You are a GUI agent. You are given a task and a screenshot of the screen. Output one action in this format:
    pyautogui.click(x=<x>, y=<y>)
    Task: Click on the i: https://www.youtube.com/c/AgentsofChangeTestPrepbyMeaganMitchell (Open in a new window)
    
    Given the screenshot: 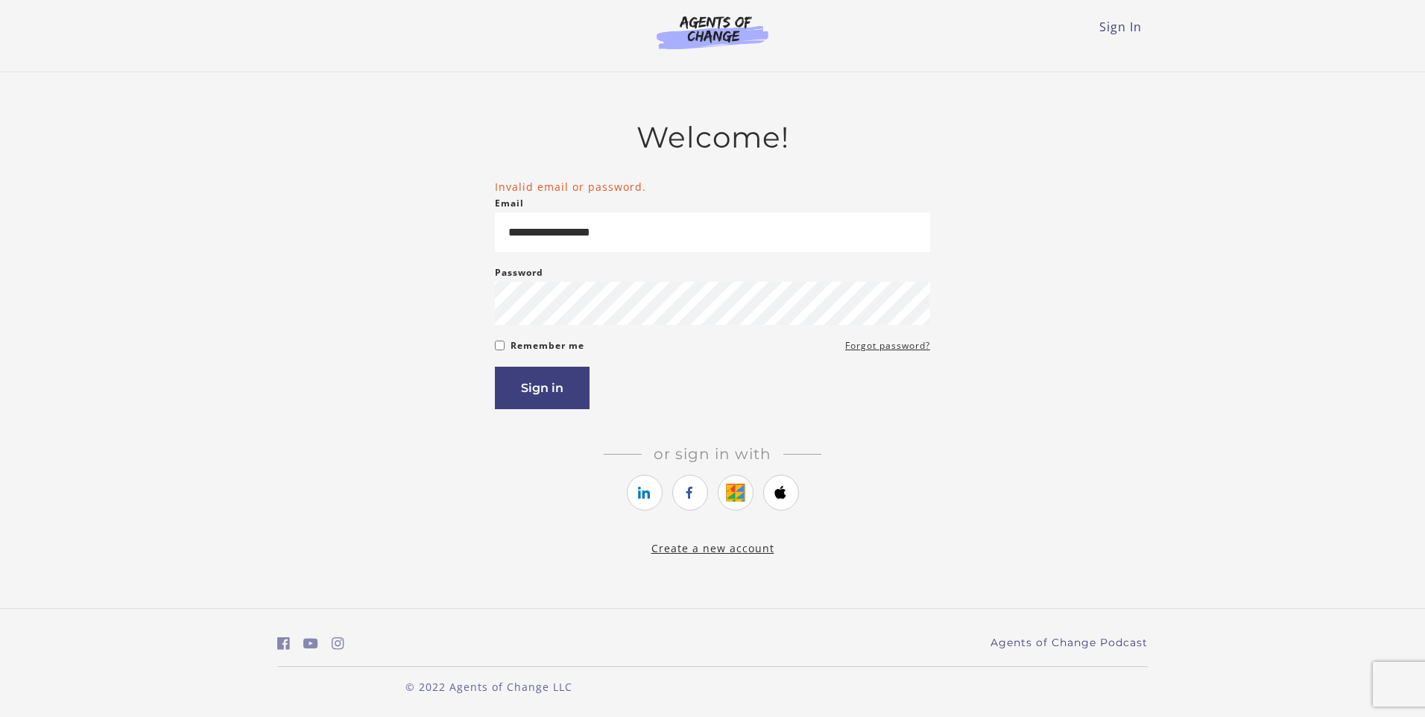 What is the action you would take?
    pyautogui.click(x=311, y=643)
    